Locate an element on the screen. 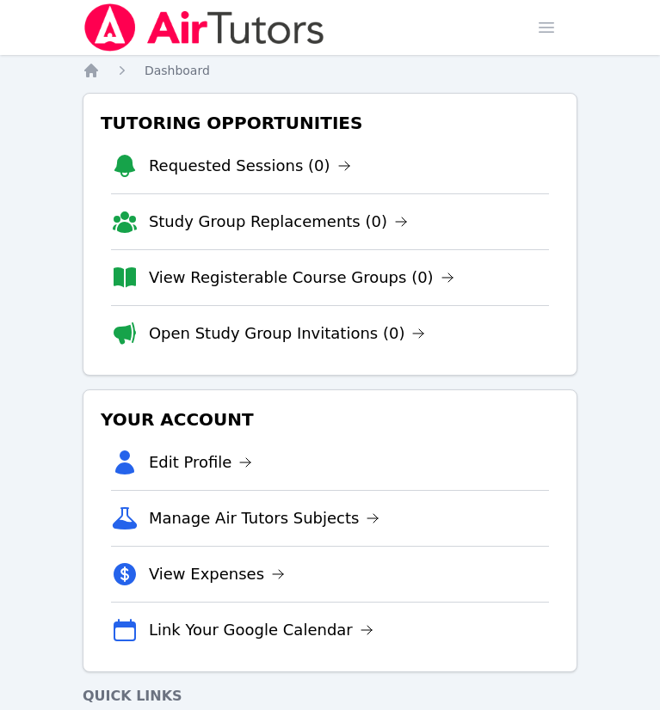  nav: Breadcrumb is located at coordinates (329, 71).